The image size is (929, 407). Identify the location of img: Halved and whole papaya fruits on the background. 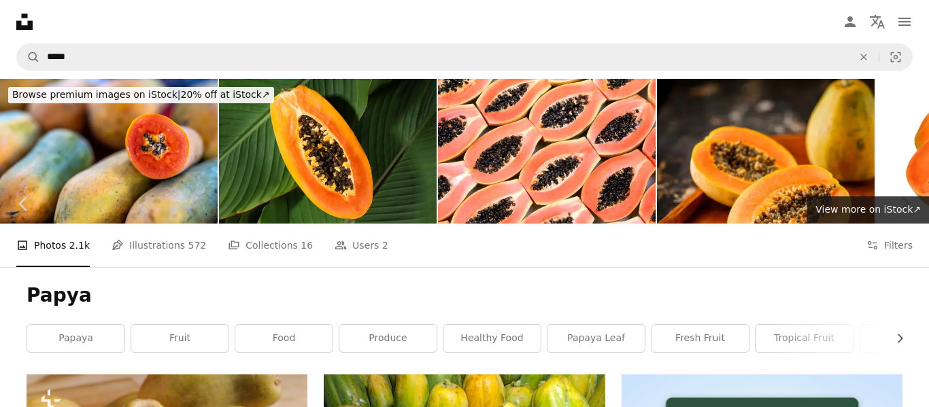
(766, 151).